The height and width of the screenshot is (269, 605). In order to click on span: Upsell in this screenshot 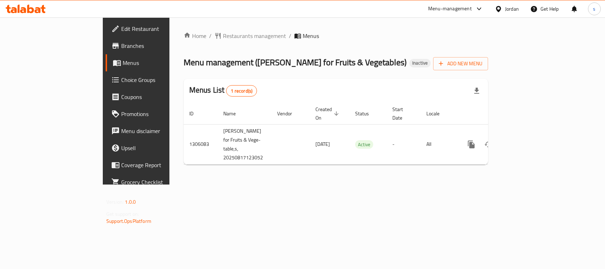, I will do `click(160, 148)`.